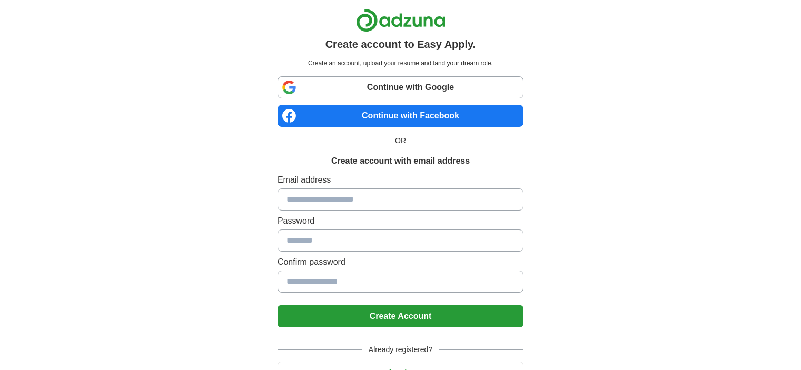 The width and height of the screenshot is (801, 370). What do you see at coordinates (400, 221) in the screenshot?
I see `label: Password` at bounding box center [400, 221].